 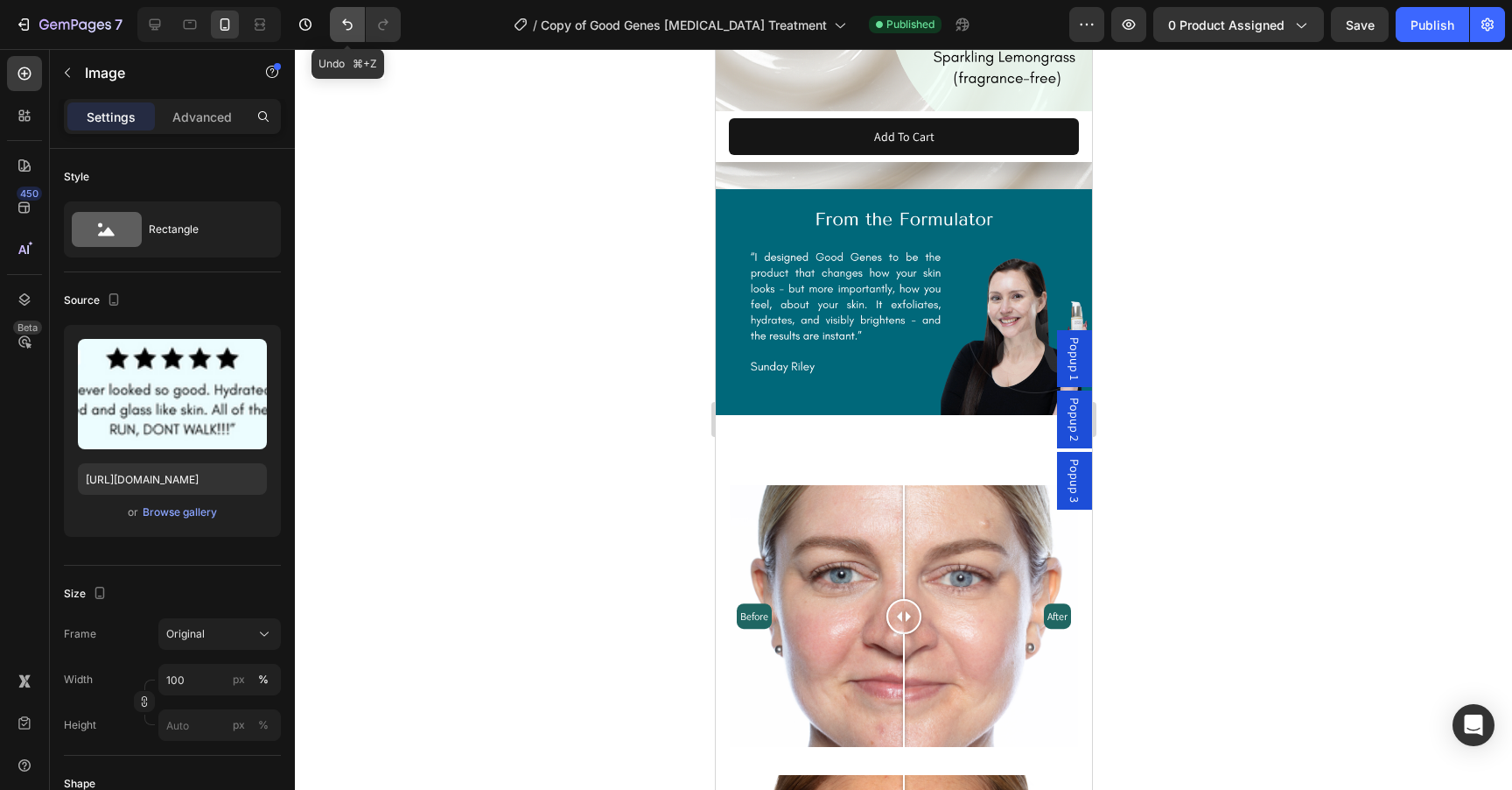 What do you see at coordinates (179, 512) in the screenshot?
I see `button: Browse gallery` at bounding box center [179, 512].